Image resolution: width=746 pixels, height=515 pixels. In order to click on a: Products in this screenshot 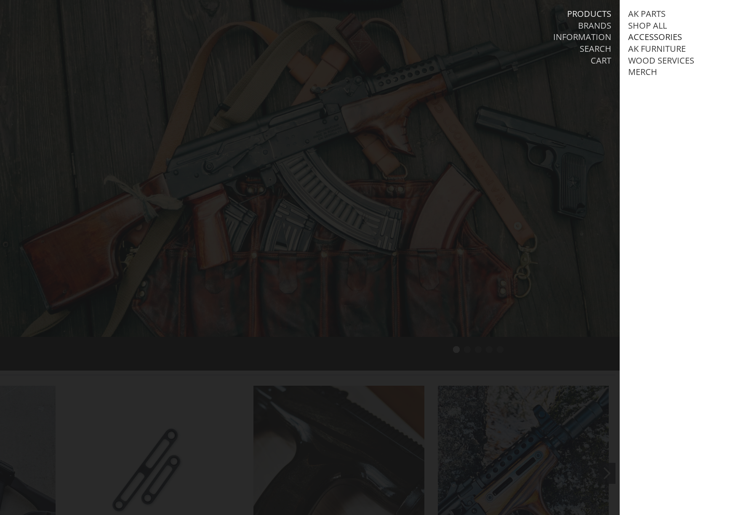, I will do `click(589, 14)`.